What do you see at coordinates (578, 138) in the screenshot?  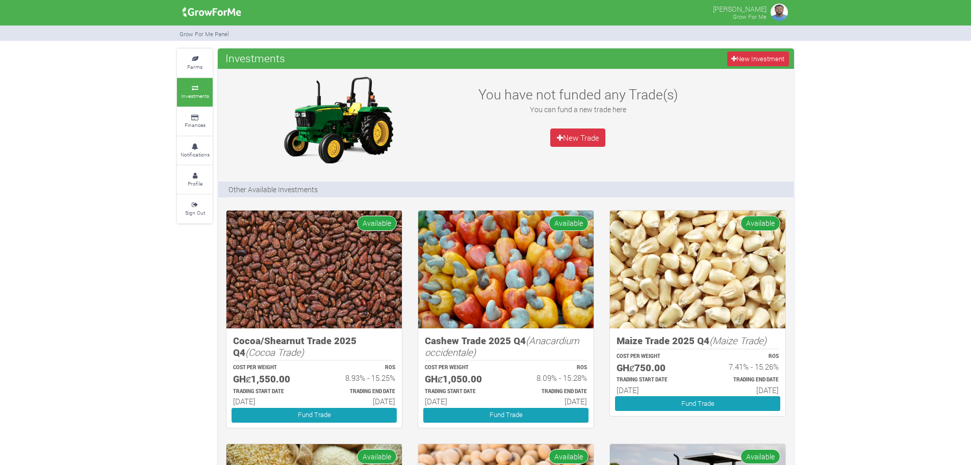 I see `a: New Trade` at bounding box center [578, 138].